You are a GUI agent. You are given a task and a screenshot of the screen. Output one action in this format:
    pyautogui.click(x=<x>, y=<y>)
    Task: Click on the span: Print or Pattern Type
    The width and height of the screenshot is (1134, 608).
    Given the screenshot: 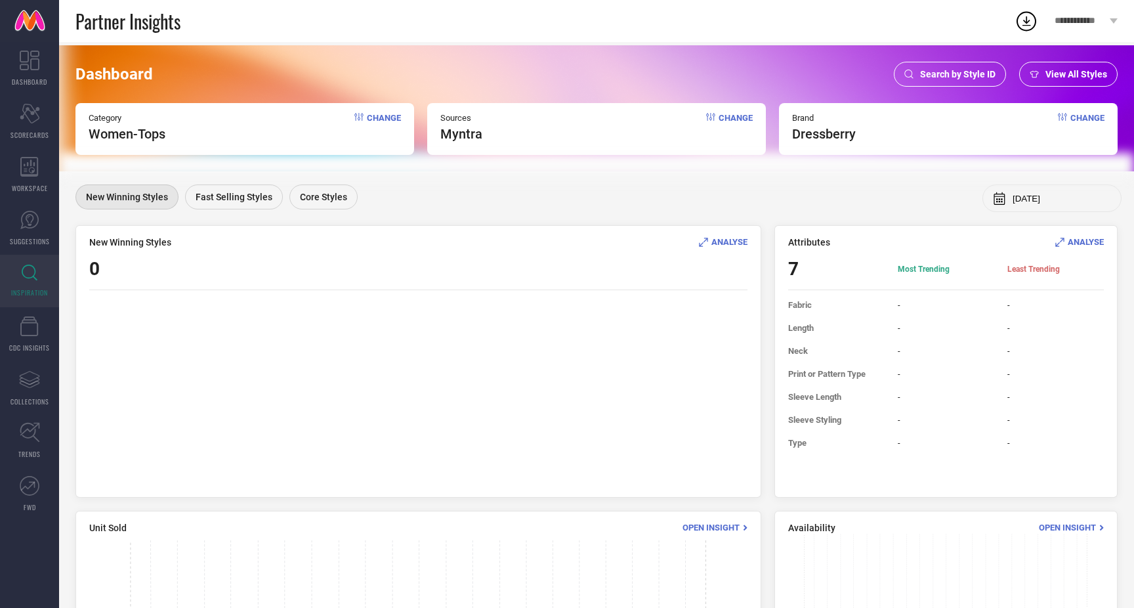 What is the action you would take?
    pyautogui.click(x=836, y=373)
    